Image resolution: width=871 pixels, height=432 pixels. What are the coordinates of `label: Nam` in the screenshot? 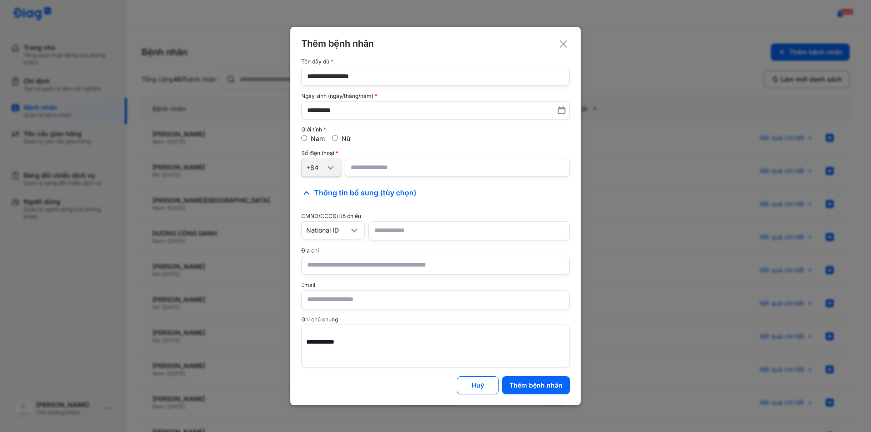 It's located at (318, 138).